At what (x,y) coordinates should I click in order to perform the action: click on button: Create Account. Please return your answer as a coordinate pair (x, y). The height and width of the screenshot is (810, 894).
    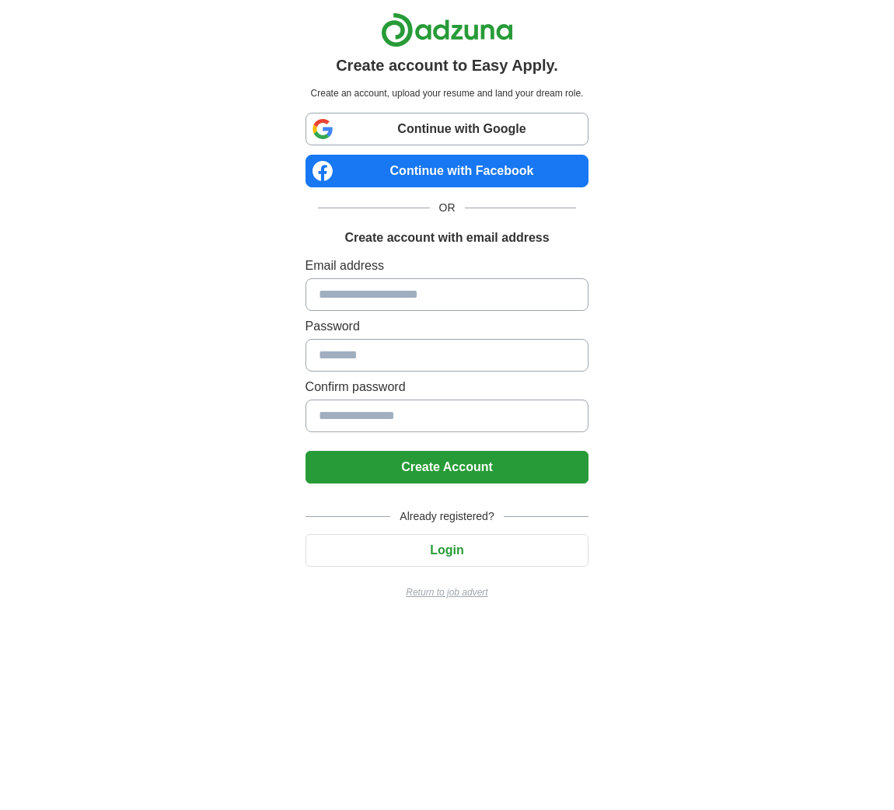
    Looking at the image, I should click on (447, 467).